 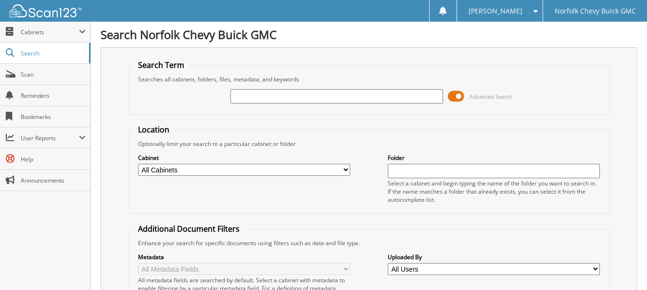 What do you see at coordinates (244, 157) in the screenshot?
I see `label: Cabinet` at bounding box center [244, 157].